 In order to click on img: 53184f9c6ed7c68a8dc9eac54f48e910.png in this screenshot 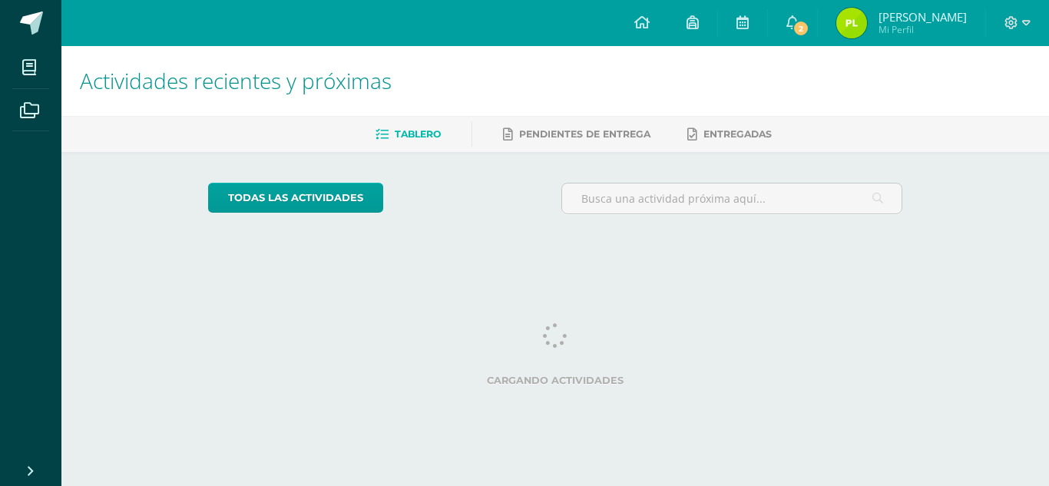, I will do `click(852, 23)`.